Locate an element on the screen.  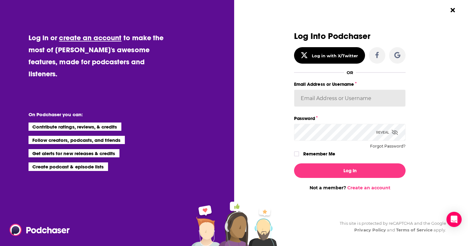
button: Forgot Password? is located at coordinates (388, 147).